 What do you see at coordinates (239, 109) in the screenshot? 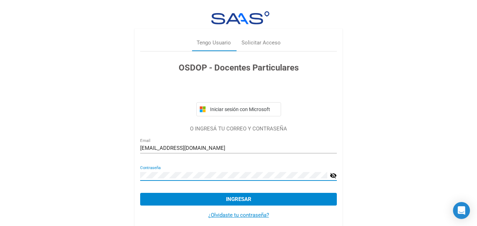
I see `button: Iniciar sesión con Microsoft` at bounding box center [239, 109].